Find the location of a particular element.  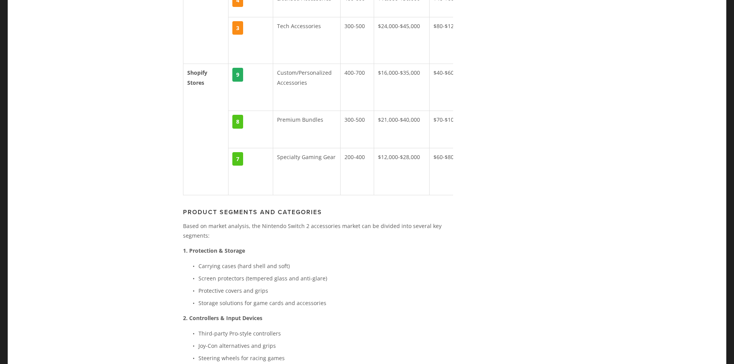

p: Joy-Con alternatives and grips is located at coordinates (326, 346).